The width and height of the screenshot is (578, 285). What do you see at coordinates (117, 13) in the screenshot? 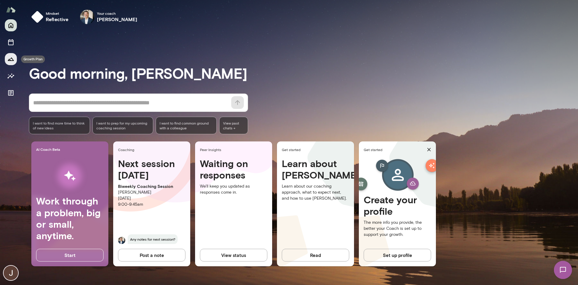
I see `span: Your coach` at bounding box center [117, 13].